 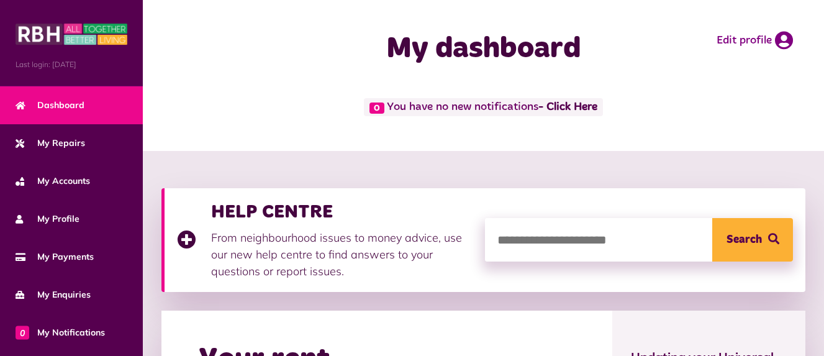 What do you see at coordinates (55, 257) in the screenshot?
I see `span: My Payments` at bounding box center [55, 257].